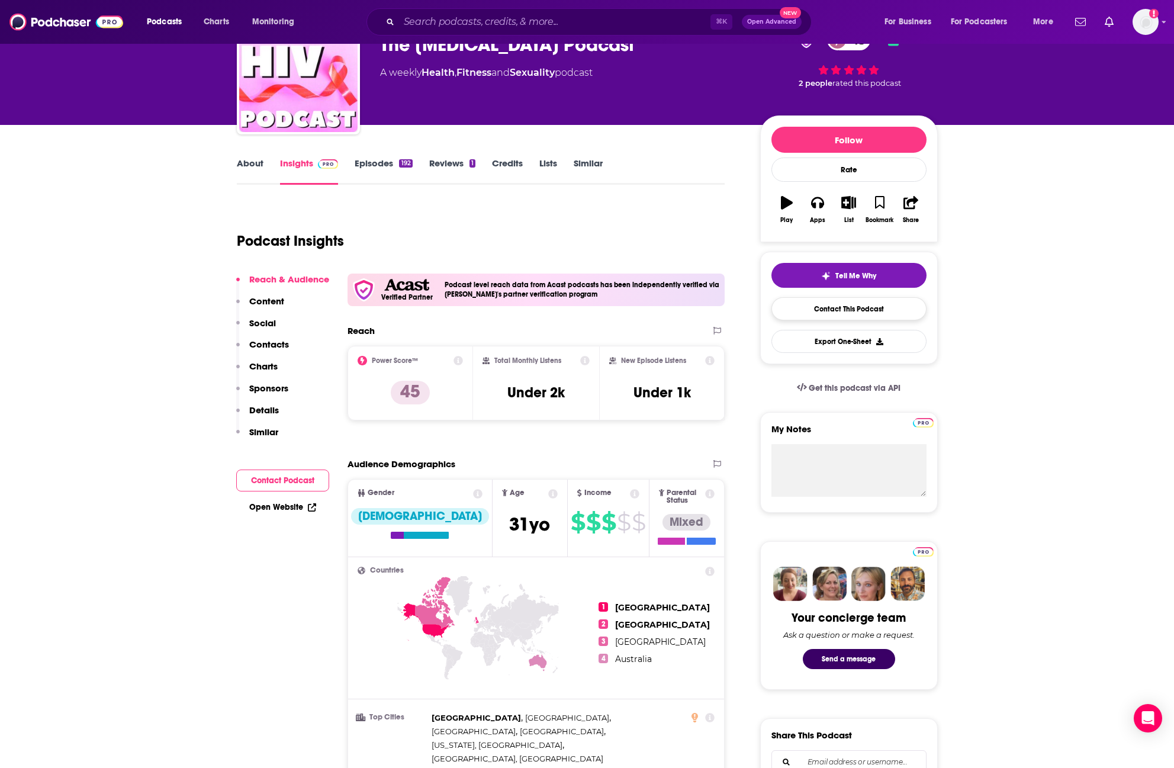 This screenshot has width=1174, height=768. I want to click on label: My Notes, so click(849, 433).